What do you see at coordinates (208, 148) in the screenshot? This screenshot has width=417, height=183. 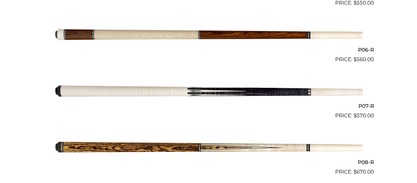 I see `img: P08-R` at bounding box center [208, 148].